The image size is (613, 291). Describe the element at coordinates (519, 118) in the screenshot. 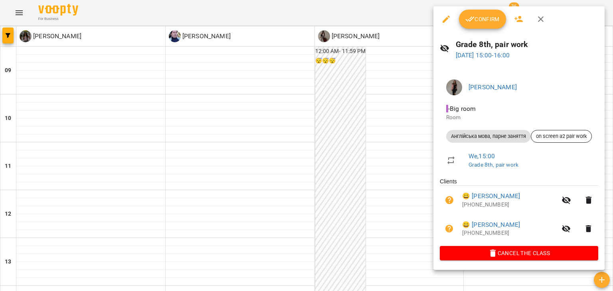

I see `p: Room` at that location.